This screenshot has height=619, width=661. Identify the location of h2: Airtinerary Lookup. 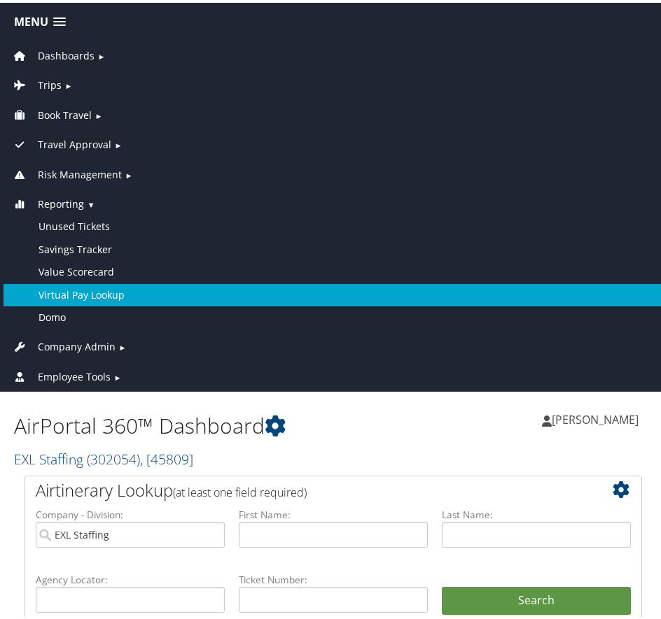
(307, 488).